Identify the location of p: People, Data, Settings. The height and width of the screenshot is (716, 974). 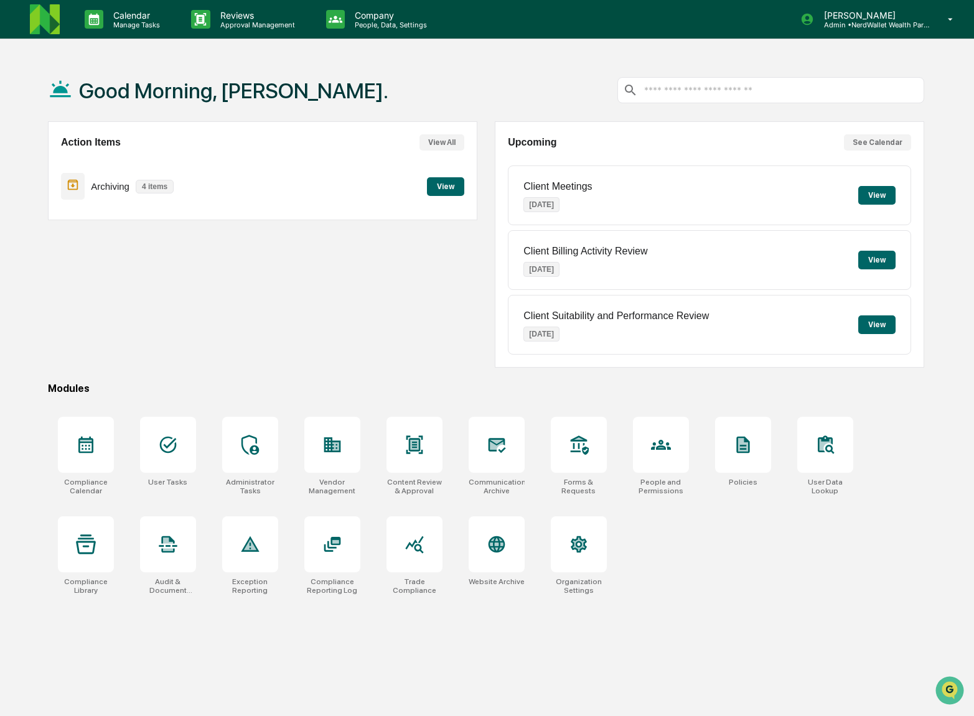
(389, 25).